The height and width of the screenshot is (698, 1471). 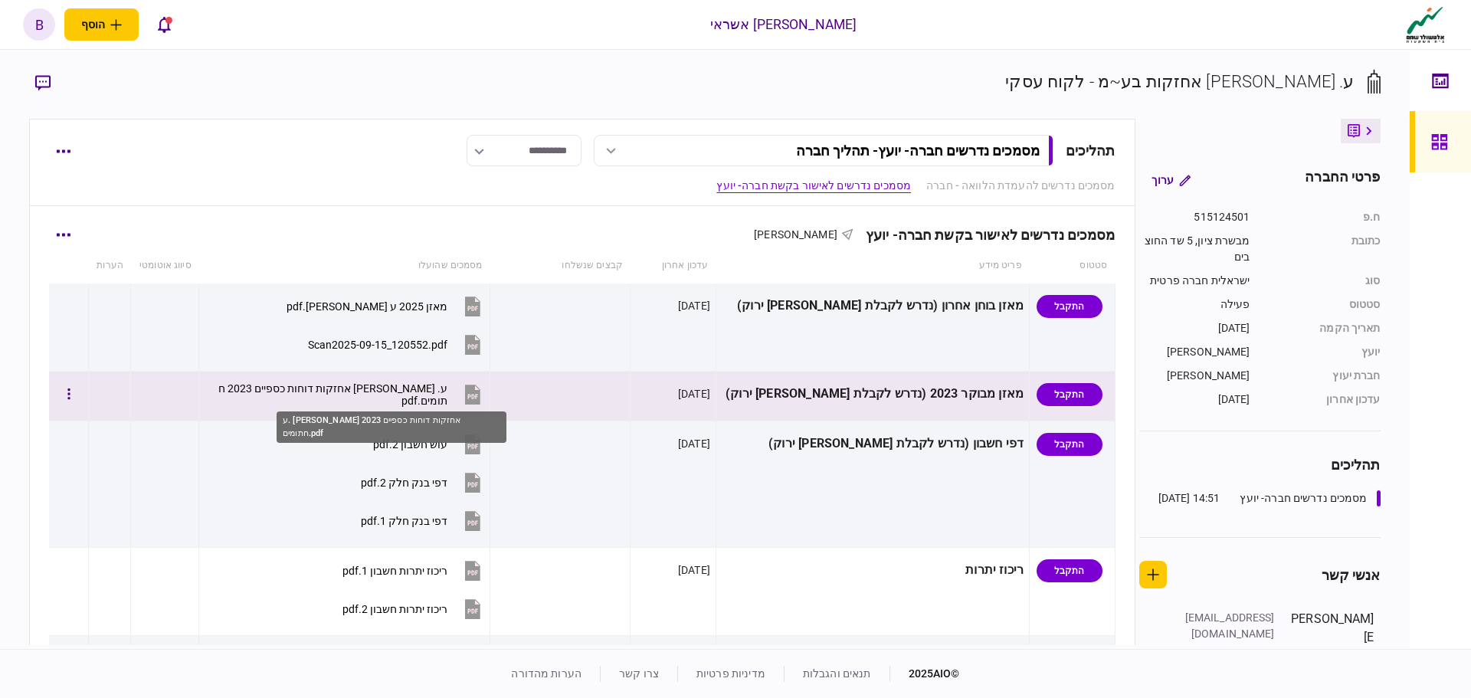 I want to click on div: ישראלית חברה פרטית, so click(x=1195, y=280).